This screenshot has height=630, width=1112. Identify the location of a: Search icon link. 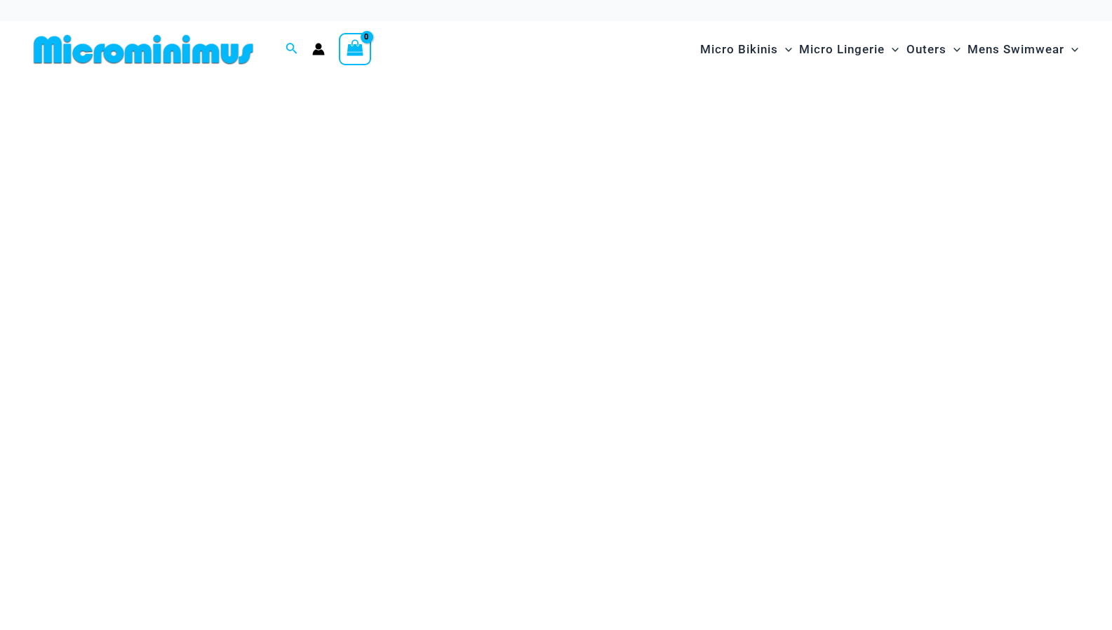
(292, 49).